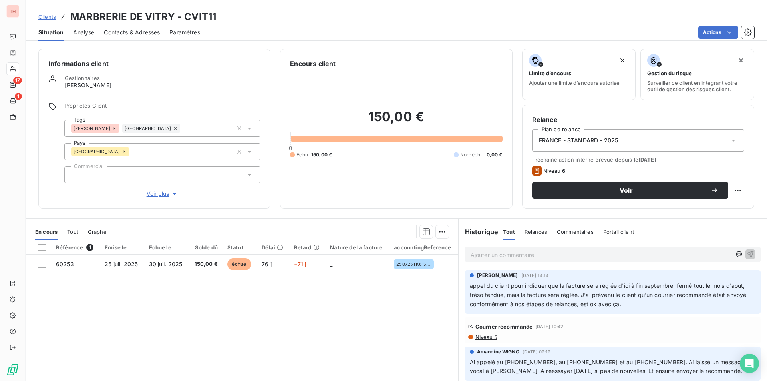  I want to click on span: 25 juil. 2025, so click(121, 264).